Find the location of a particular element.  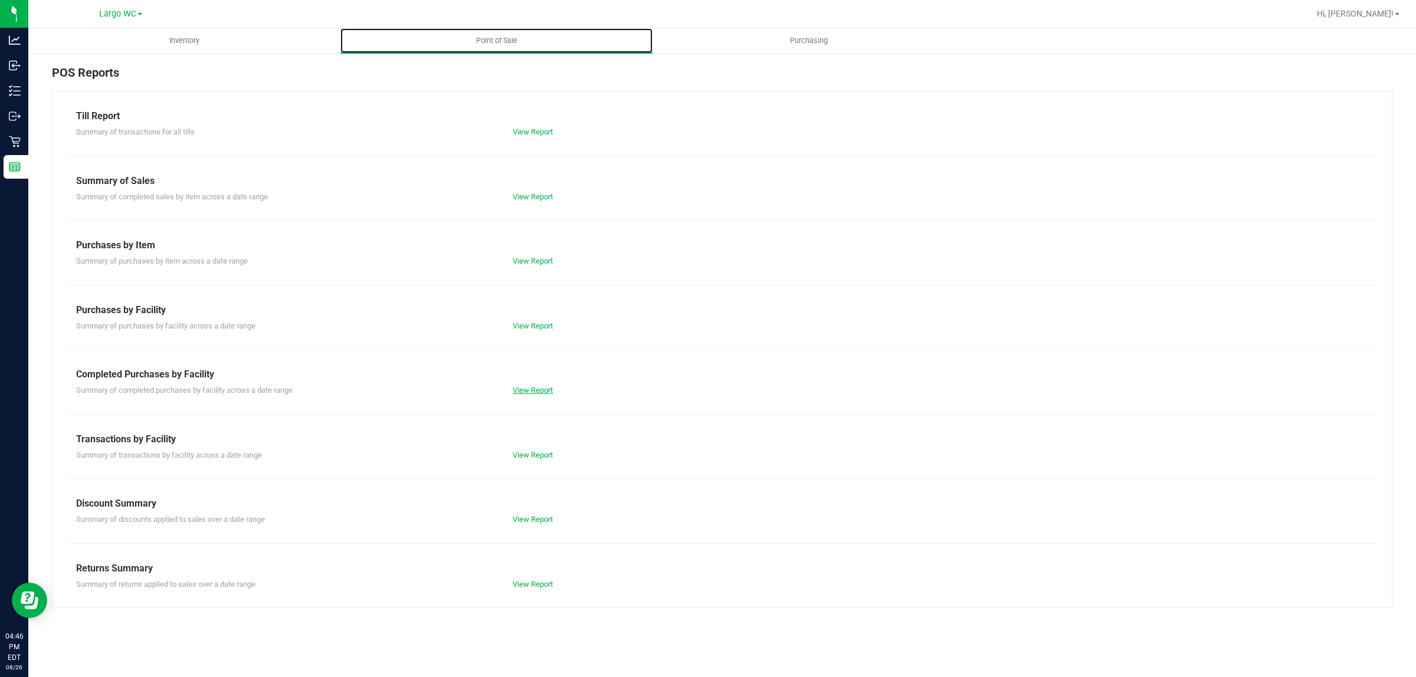

span: Summary of completed purchases by facility across a date range is located at coordinates (184, 390).